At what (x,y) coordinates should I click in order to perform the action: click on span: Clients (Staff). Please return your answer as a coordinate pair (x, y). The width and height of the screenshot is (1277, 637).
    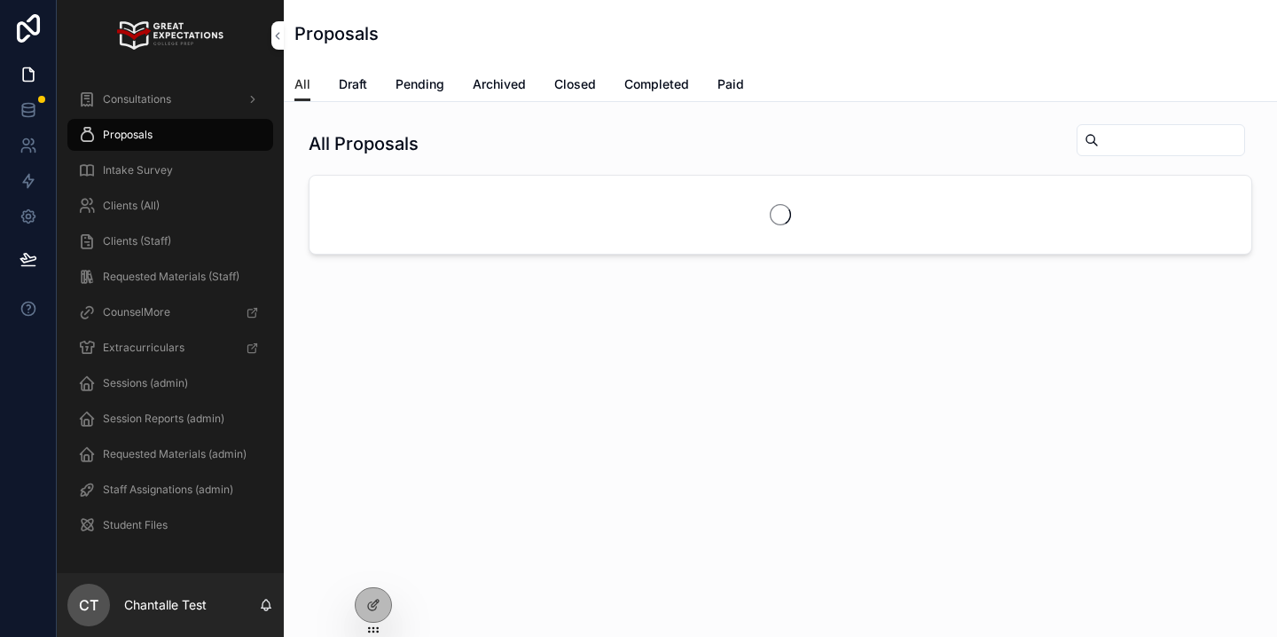
    Looking at the image, I should click on (137, 241).